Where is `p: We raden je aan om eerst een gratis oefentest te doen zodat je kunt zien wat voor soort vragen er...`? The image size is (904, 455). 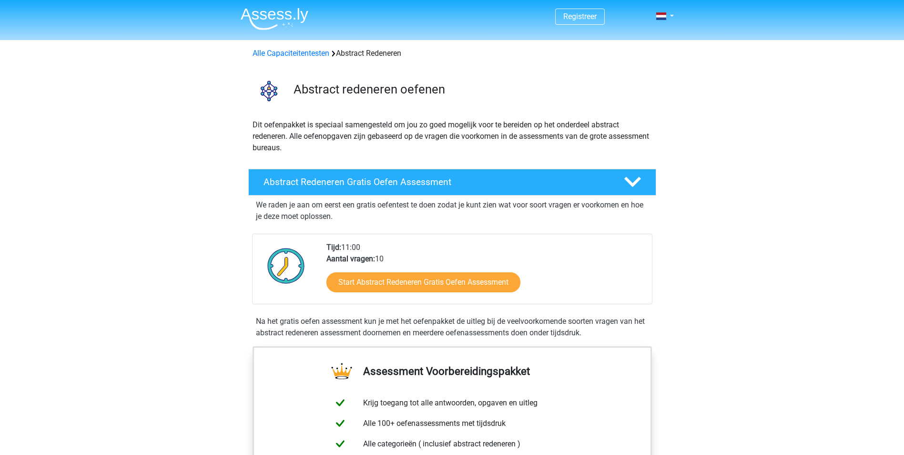
p: We raden je aan om eerst een gratis oefentest te doen zodat je kunt zien wat voor soort vragen er... is located at coordinates (452, 211).